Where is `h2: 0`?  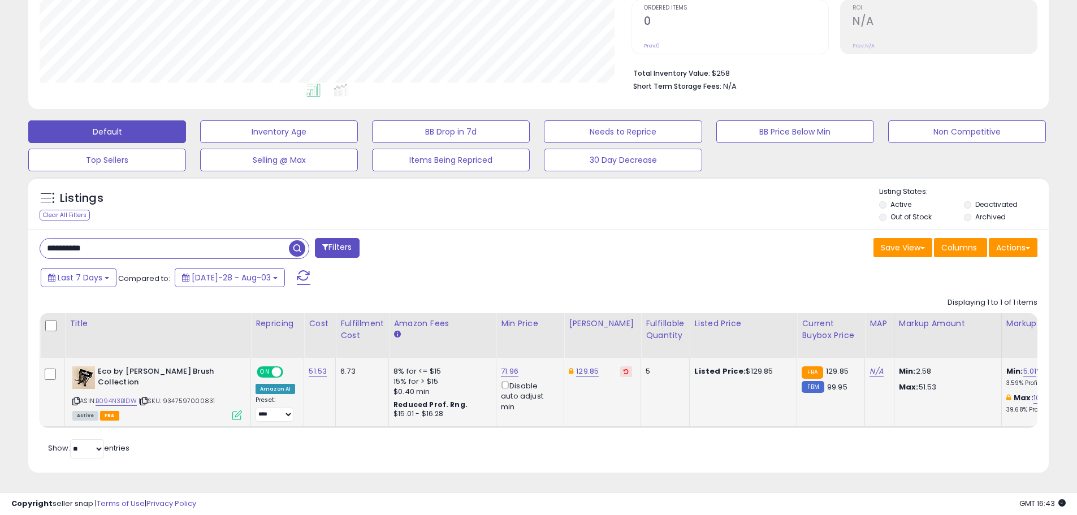 h2: 0 is located at coordinates (736, 22).